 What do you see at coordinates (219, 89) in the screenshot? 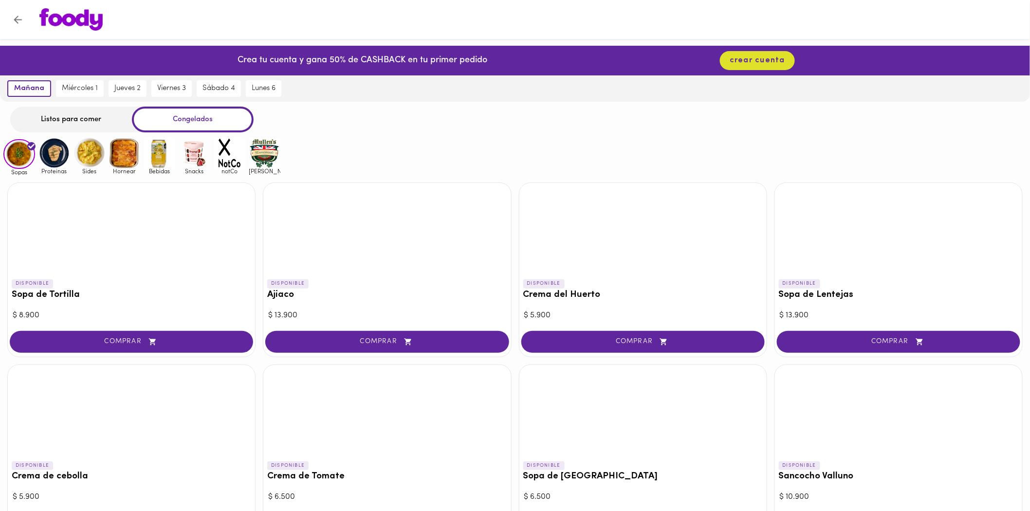
I see `span: sábado 4` at bounding box center [219, 89].